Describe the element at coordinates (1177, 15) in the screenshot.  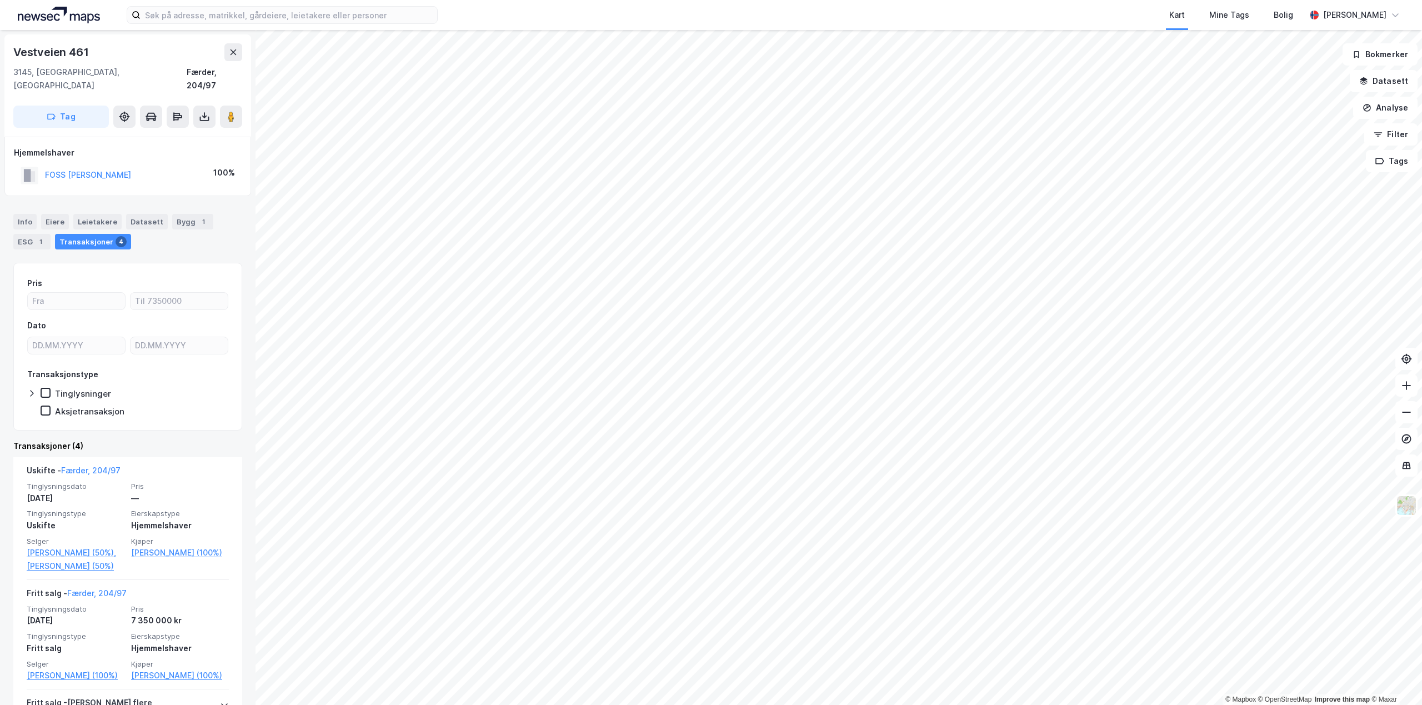
I see `div: Kart` at that location.